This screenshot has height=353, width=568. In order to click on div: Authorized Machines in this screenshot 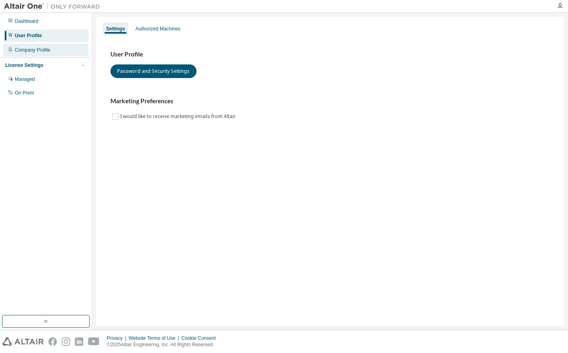, I will do `click(158, 29)`.